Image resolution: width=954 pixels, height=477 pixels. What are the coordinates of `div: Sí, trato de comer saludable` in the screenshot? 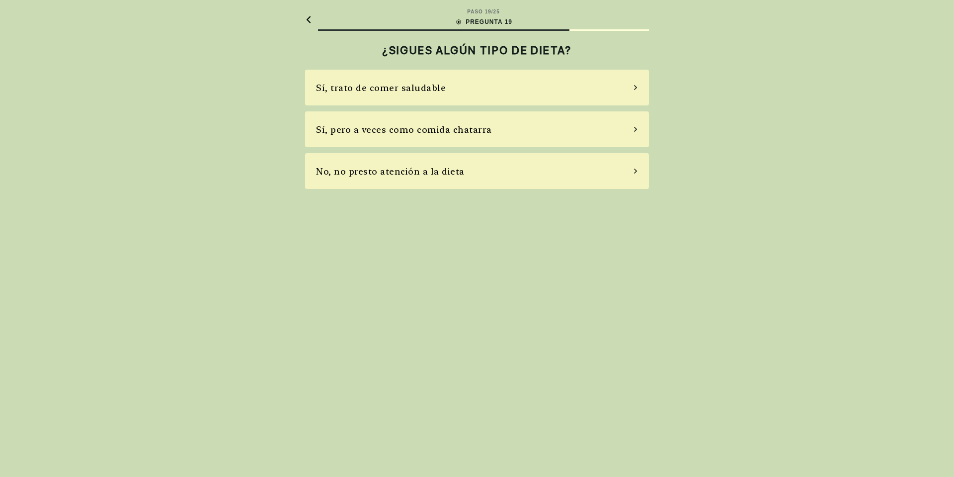 It's located at (381, 87).